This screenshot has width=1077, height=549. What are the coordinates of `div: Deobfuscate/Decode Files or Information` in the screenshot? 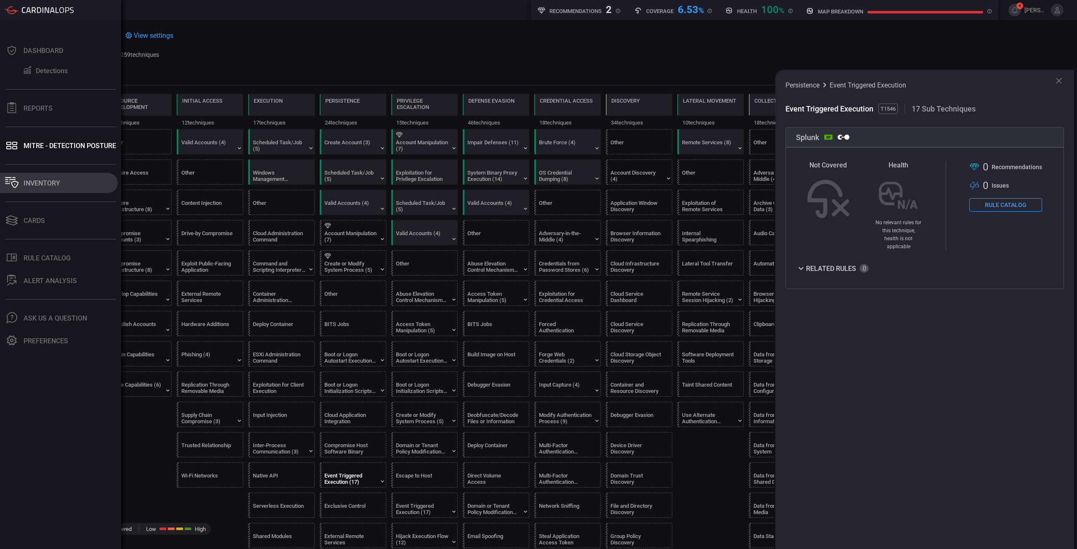 It's located at (494, 418).